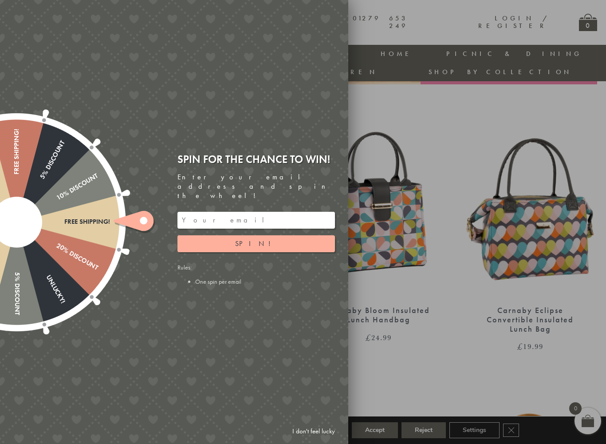  What do you see at coordinates (256, 186) in the screenshot?
I see `div: Enter your email address and spin the wheel!` at bounding box center [256, 186].